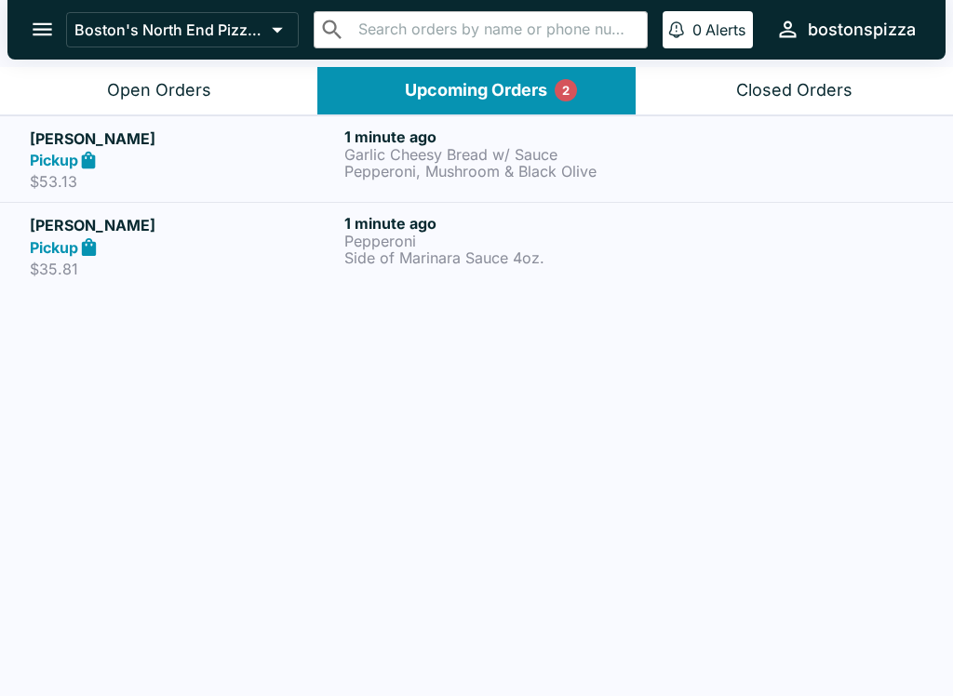  What do you see at coordinates (476, 90) in the screenshot?
I see `div: Upcoming Orders` at bounding box center [476, 90].